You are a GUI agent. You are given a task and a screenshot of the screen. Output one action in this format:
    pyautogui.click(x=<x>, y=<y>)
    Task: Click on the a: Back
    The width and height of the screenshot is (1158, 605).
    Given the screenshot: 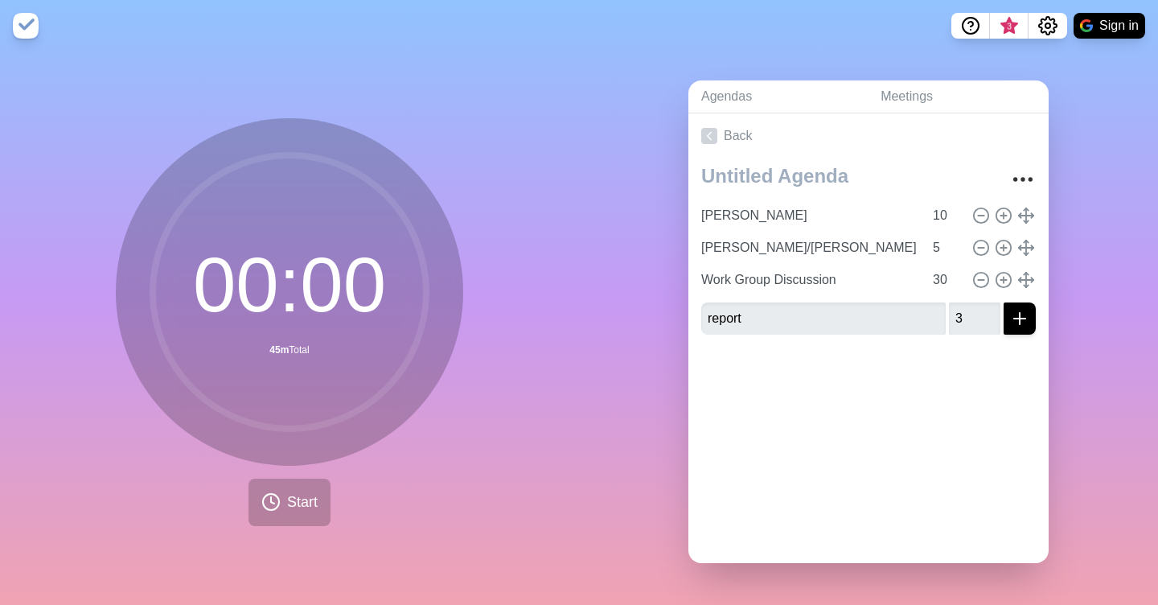 What is the action you would take?
    pyautogui.click(x=869, y=136)
    